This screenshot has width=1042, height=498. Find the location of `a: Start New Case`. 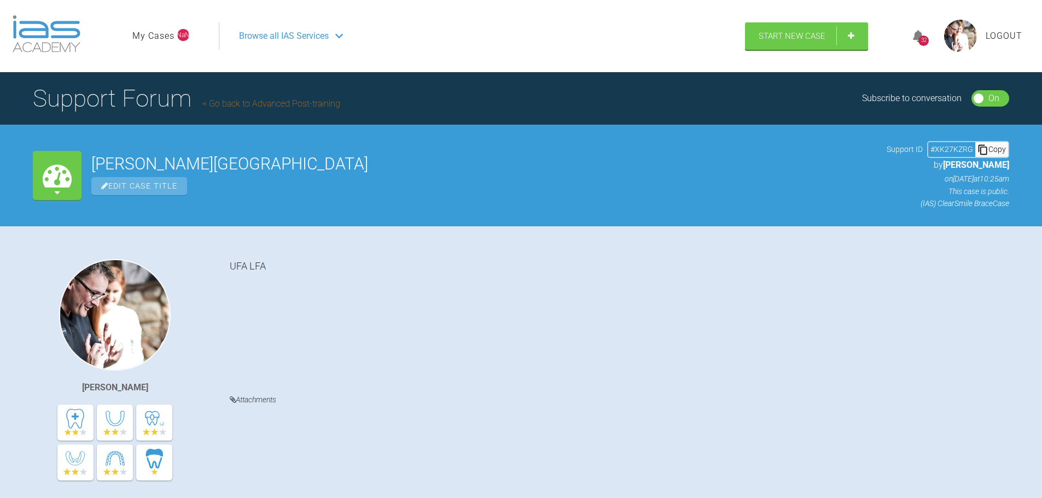

a: Start New Case is located at coordinates (807, 36).